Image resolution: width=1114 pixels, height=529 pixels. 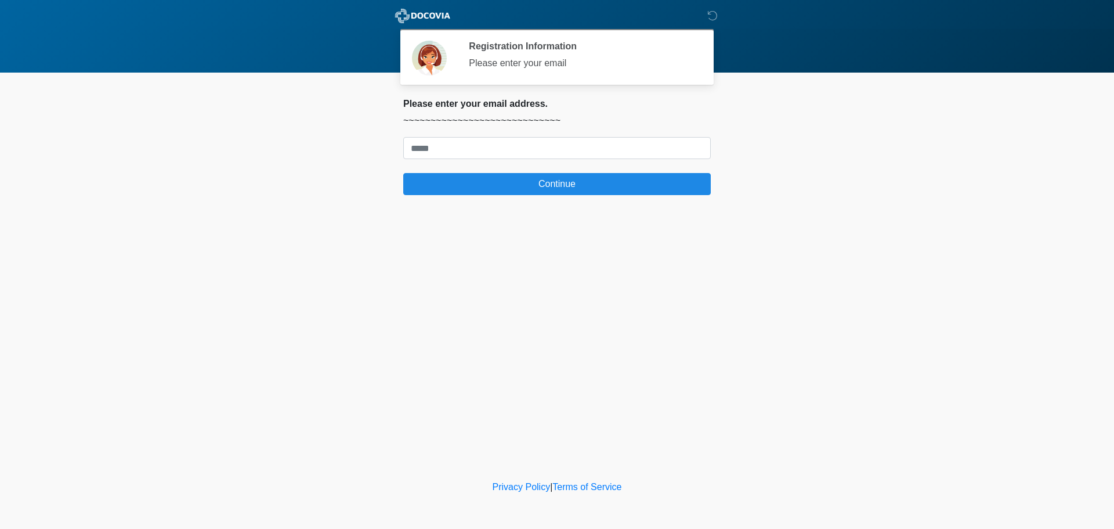 I want to click on h2: Please enter your email address., so click(x=557, y=103).